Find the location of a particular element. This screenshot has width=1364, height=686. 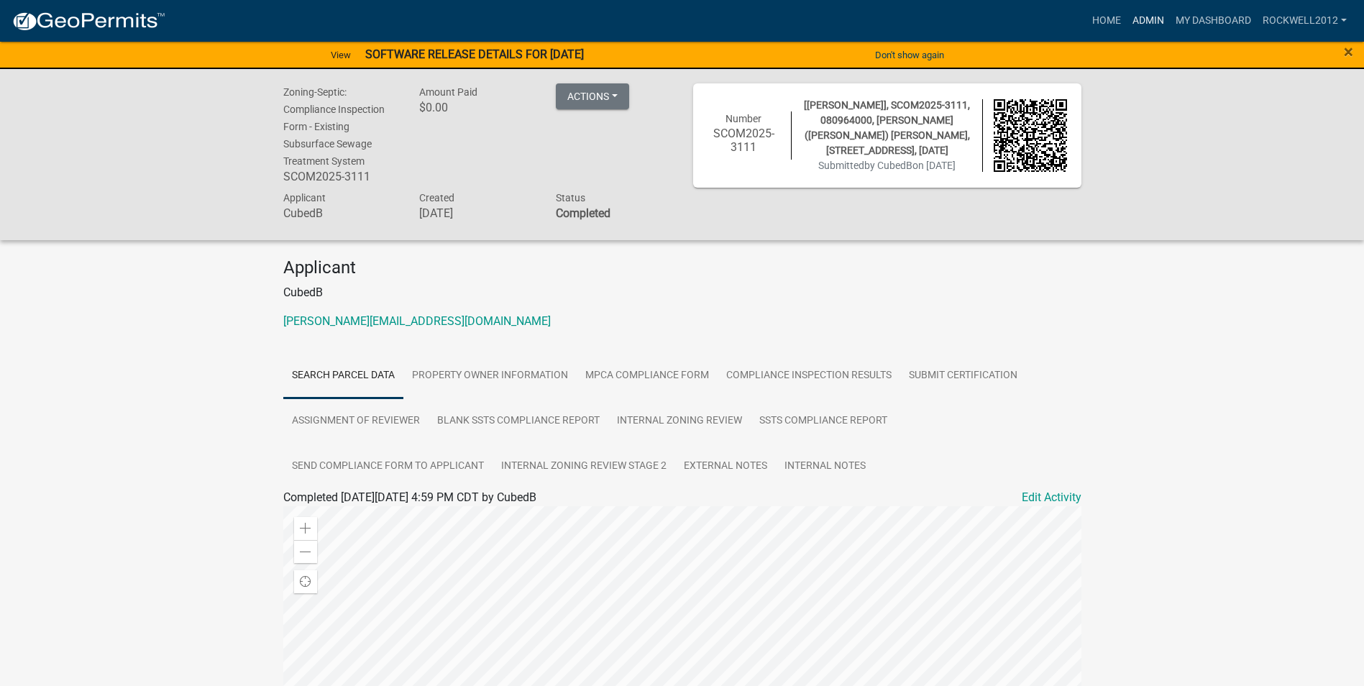

a: Compliance Inspection Results is located at coordinates (809, 376).